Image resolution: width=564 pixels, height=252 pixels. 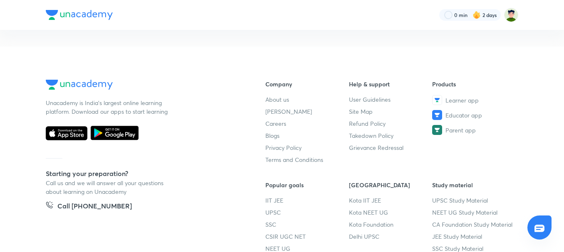 I want to click on a: Kota NEET UG, so click(x=390, y=212).